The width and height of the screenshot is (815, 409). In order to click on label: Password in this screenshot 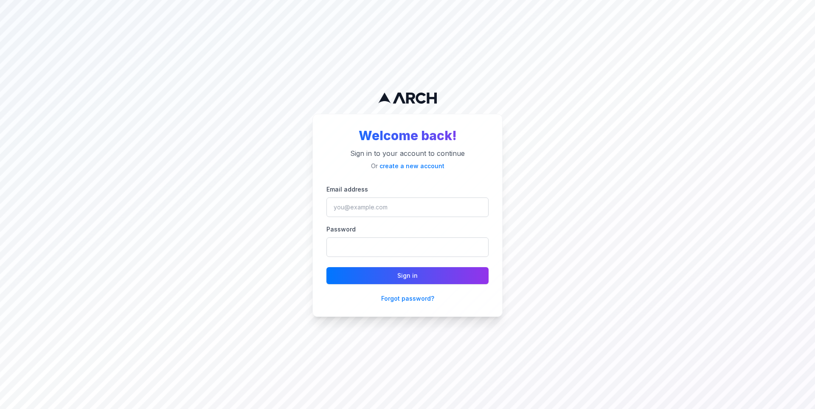, I will do `click(341, 229)`.